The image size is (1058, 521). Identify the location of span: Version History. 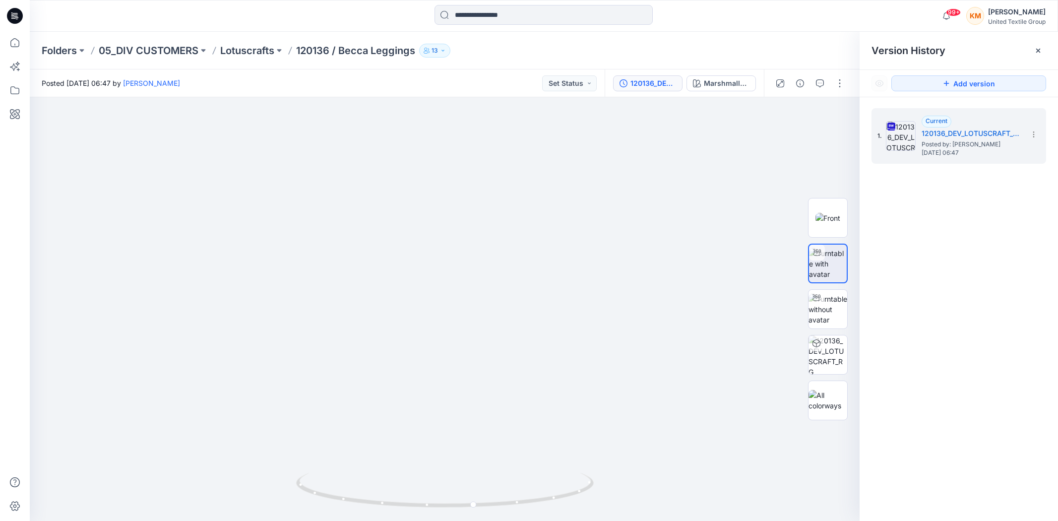
(909, 51).